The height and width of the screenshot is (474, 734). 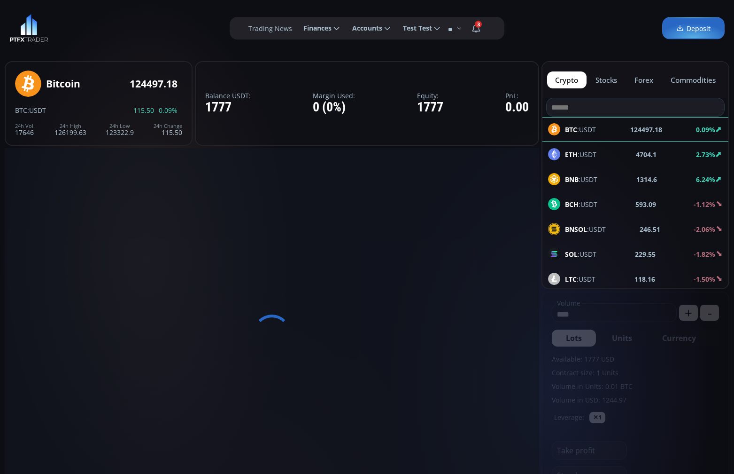 I want to click on label: Trading News, so click(x=270, y=28).